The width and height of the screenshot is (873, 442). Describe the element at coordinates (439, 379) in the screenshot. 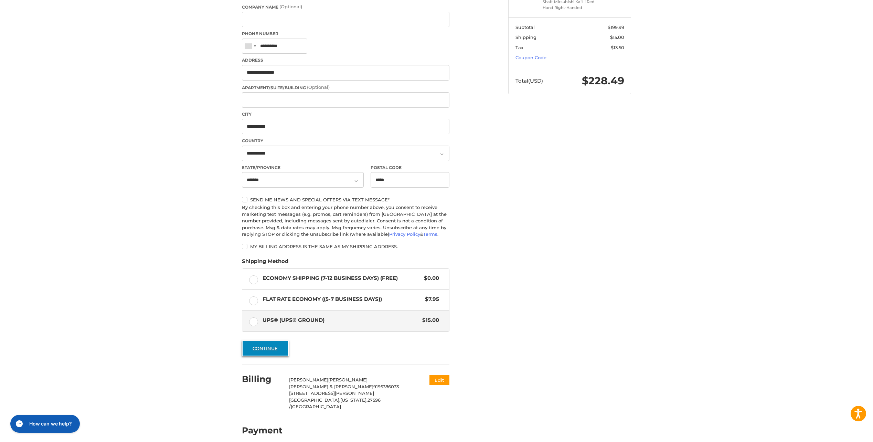

I see `button: Edit` at that location.